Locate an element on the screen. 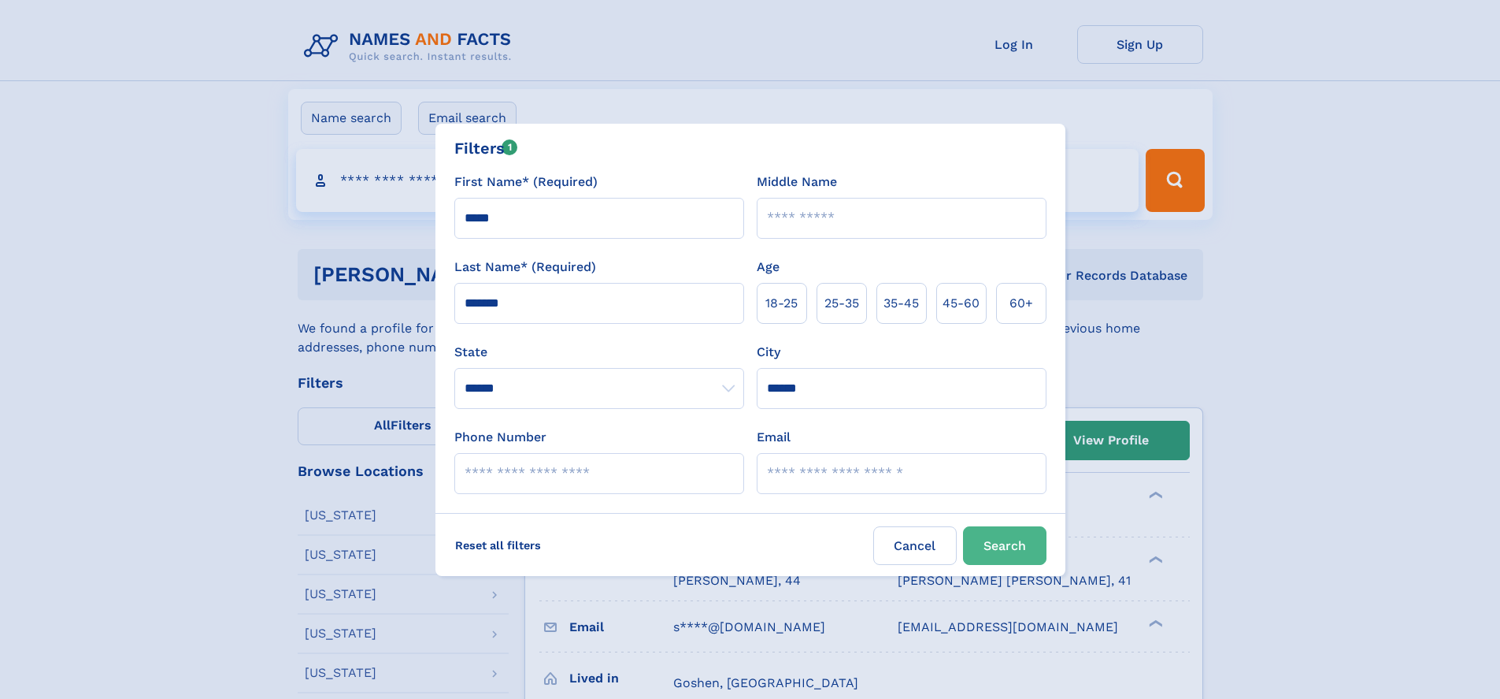 The image size is (1500, 699). label: City is located at coordinates (769, 352).